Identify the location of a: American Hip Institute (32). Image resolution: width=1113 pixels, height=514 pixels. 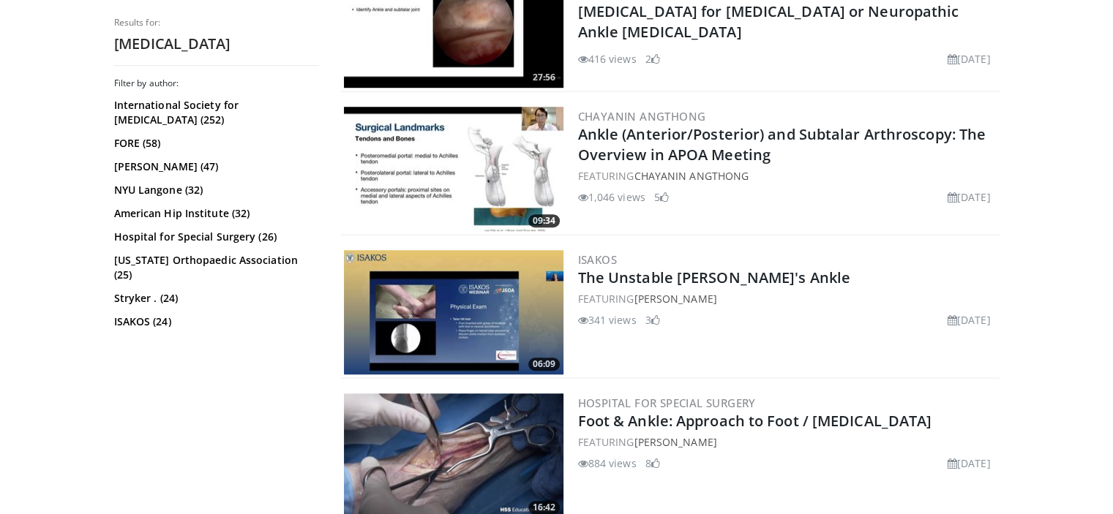
(214, 214).